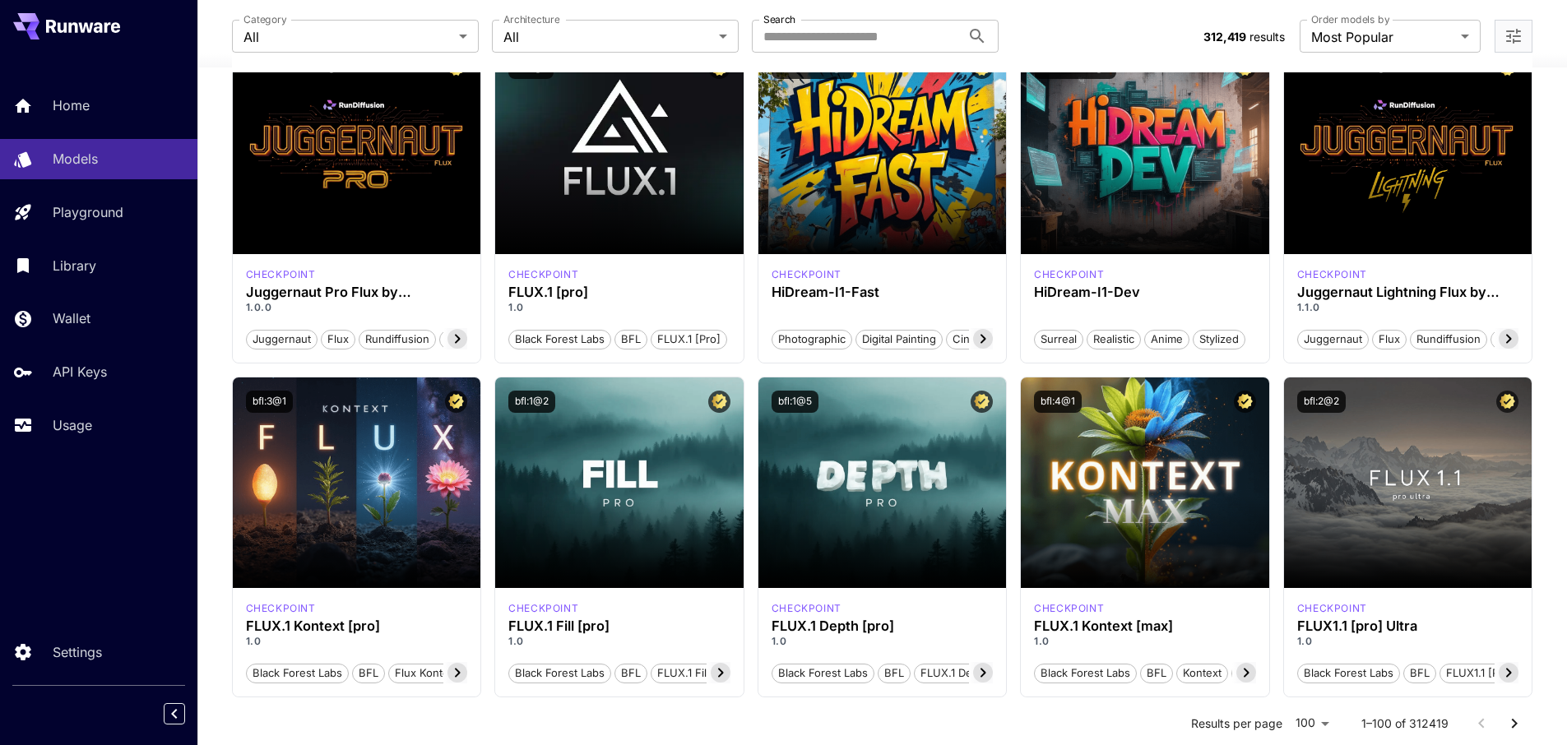  I want to click on button: bfl:1@2, so click(531, 401).